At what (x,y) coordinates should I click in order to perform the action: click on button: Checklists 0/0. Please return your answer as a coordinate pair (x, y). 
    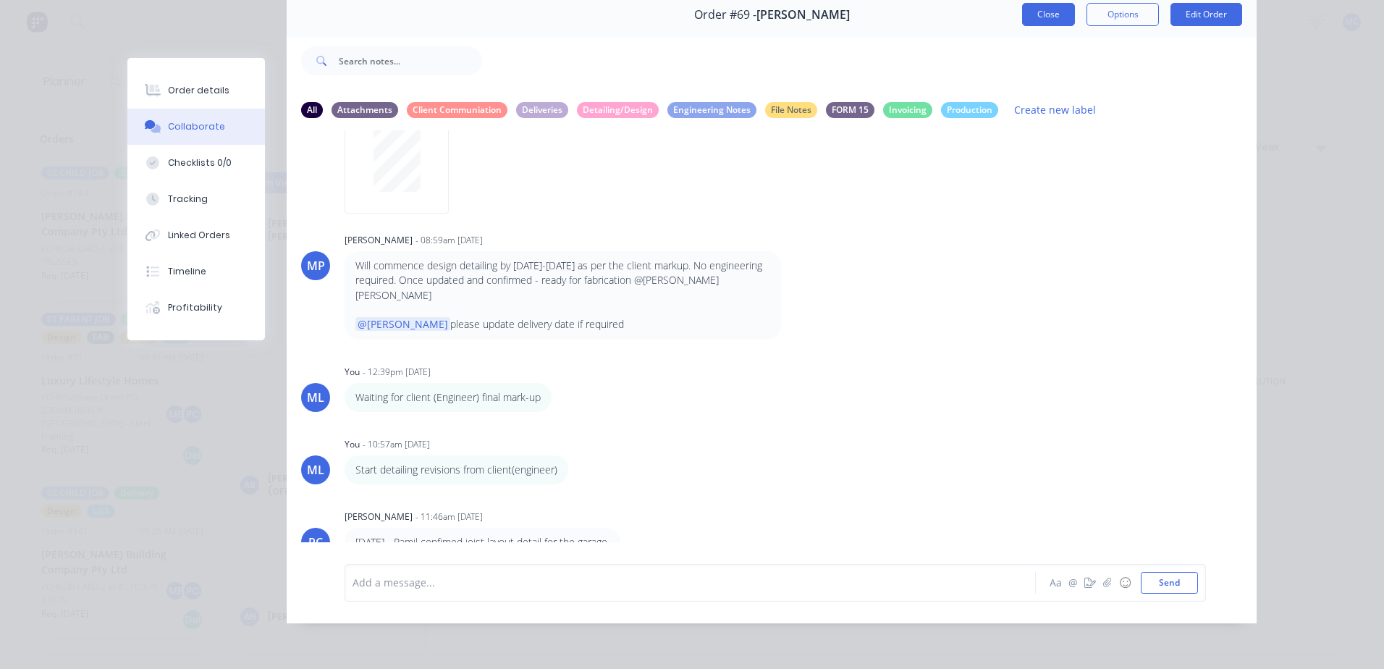
    Looking at the image, I should click on (196, 163).